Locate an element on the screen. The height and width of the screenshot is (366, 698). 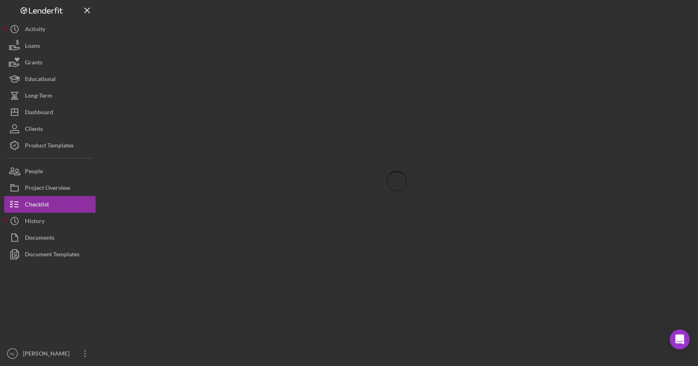
a: Grants is located at coordinates (50, 62).